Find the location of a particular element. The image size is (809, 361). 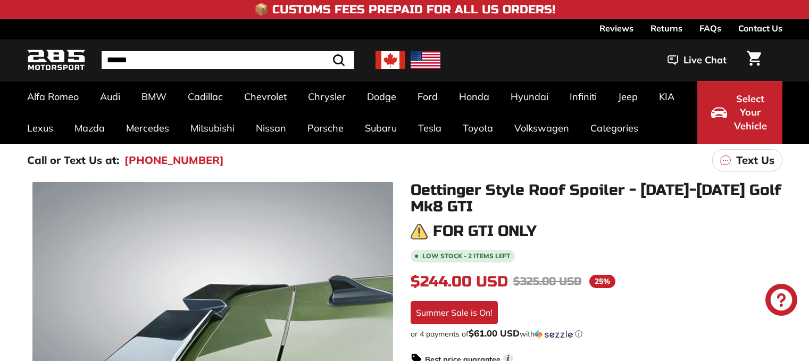

a: Mercedes is located at coordinates (147, 128).